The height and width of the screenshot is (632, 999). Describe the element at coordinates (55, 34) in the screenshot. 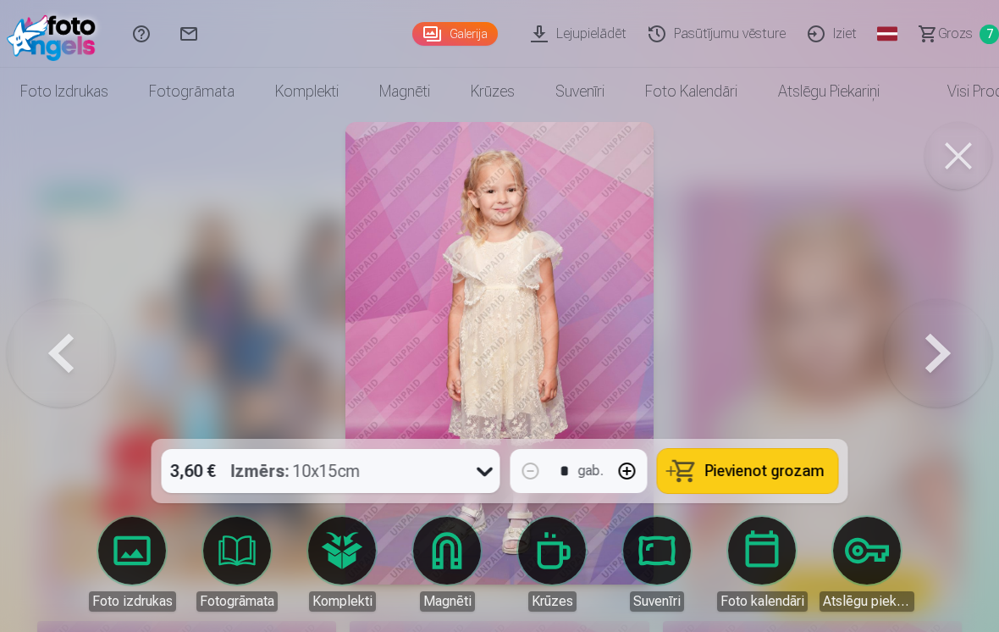

I see `img: /fa1` at that location.